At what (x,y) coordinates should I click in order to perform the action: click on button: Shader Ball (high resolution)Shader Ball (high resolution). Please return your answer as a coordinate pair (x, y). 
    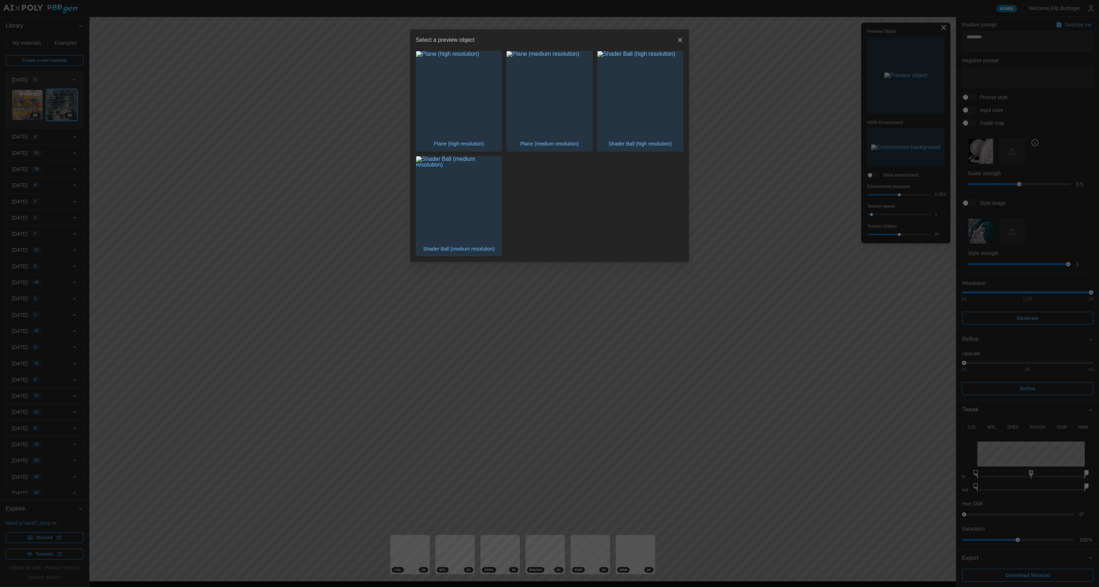
    Looking at the image, I should click on (640, 101).